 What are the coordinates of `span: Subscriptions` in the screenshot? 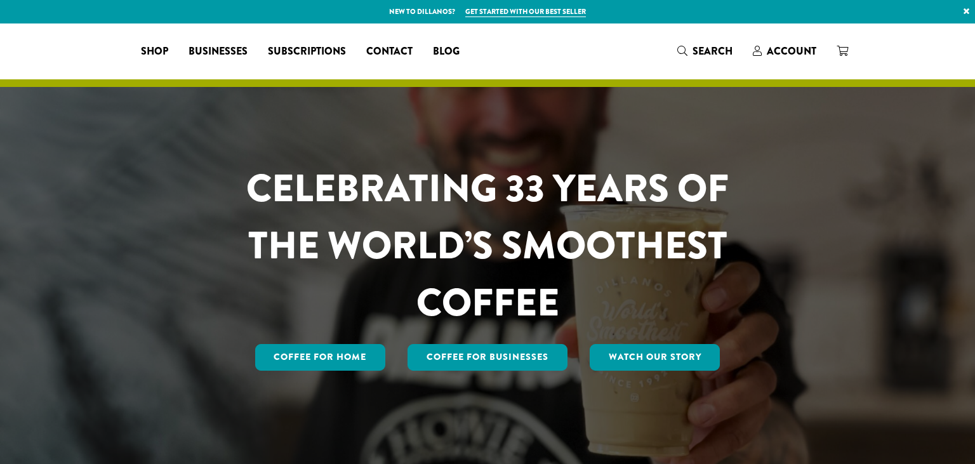 It's located at (307, 51).